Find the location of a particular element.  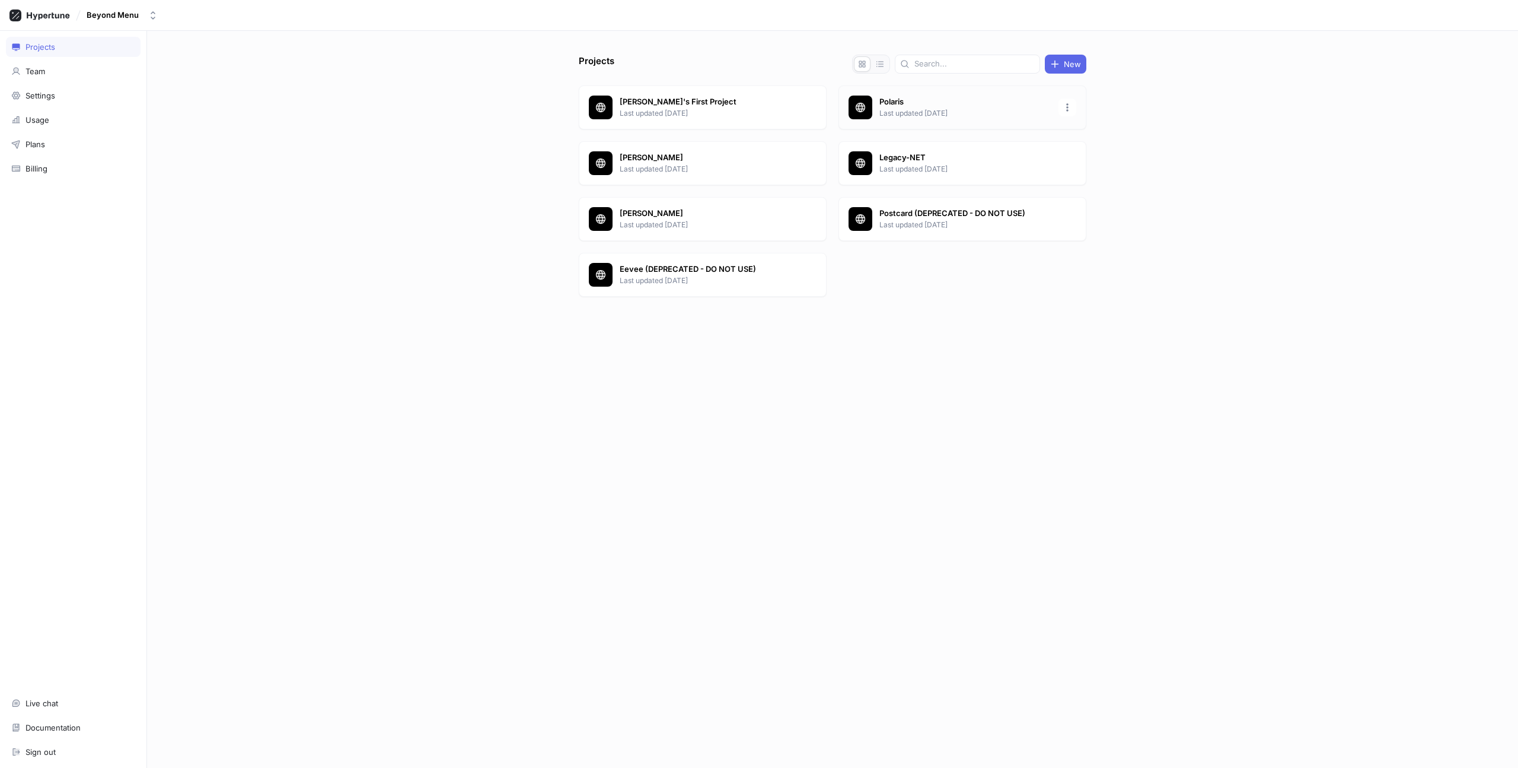

a: Billing is located at coordinates (73, 168).